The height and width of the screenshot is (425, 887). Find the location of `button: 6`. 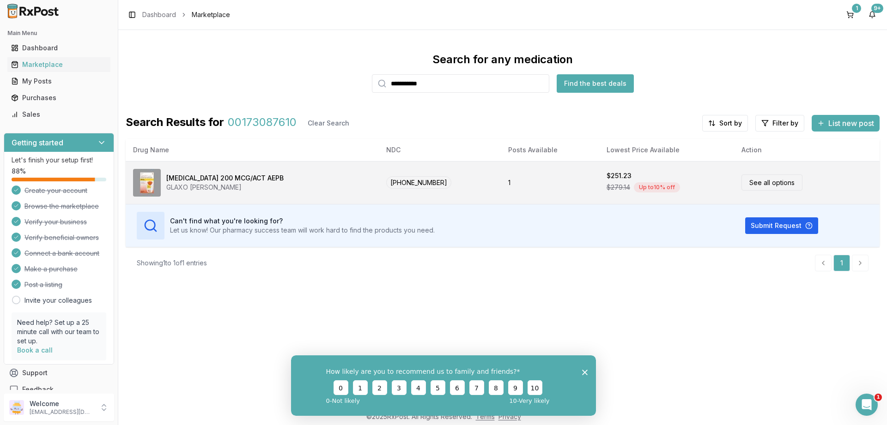

button: 6 is located at coordinates (166, 32).